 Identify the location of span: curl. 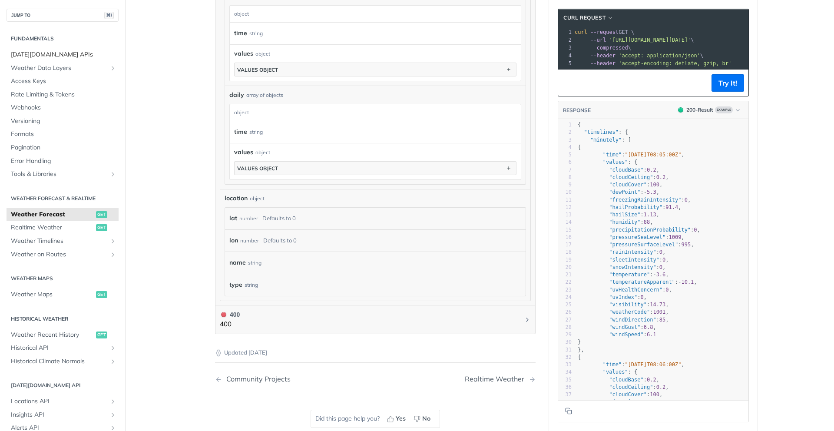
(581, 32).